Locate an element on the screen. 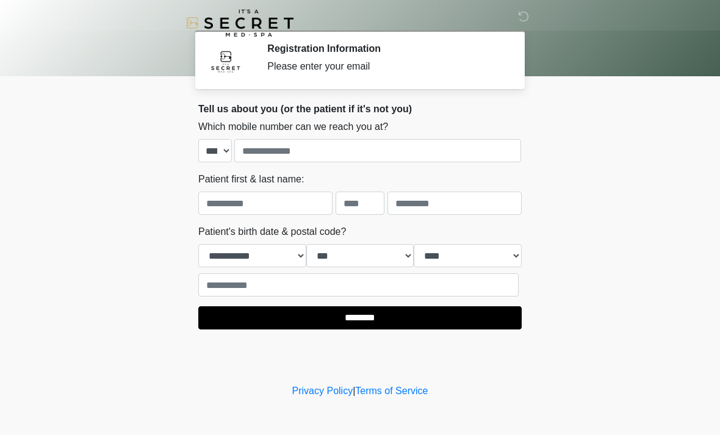 The height and width of the screenshot is (435, 720). img: Agent Avatar is located at coordinates (226, 61).